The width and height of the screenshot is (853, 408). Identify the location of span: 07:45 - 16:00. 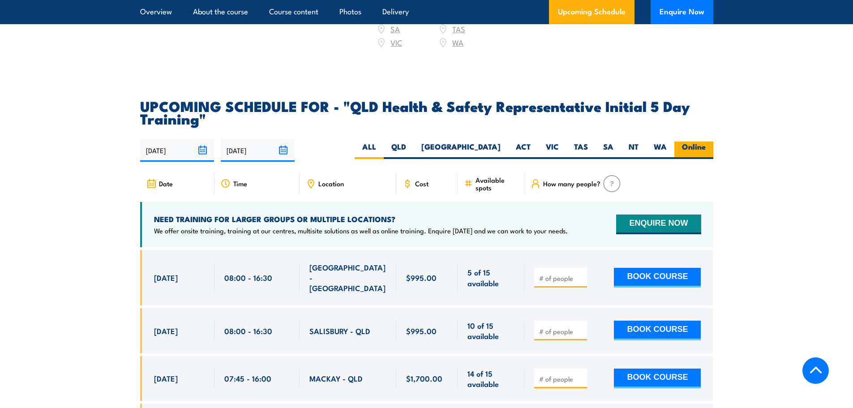
(248, 378).